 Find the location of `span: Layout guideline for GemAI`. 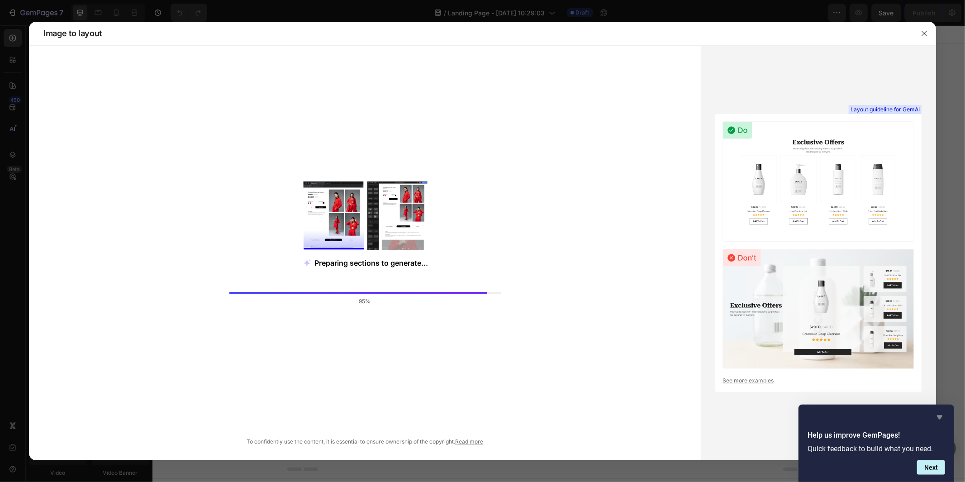

span: Layout guideline for GemAI is located at coordinates (885, 109).